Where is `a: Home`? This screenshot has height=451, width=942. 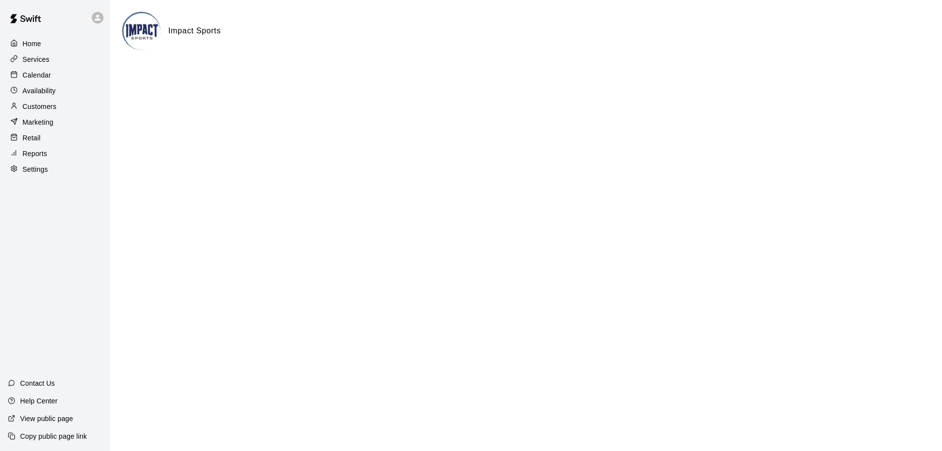
a: Home is located at coordinates (55, 44).